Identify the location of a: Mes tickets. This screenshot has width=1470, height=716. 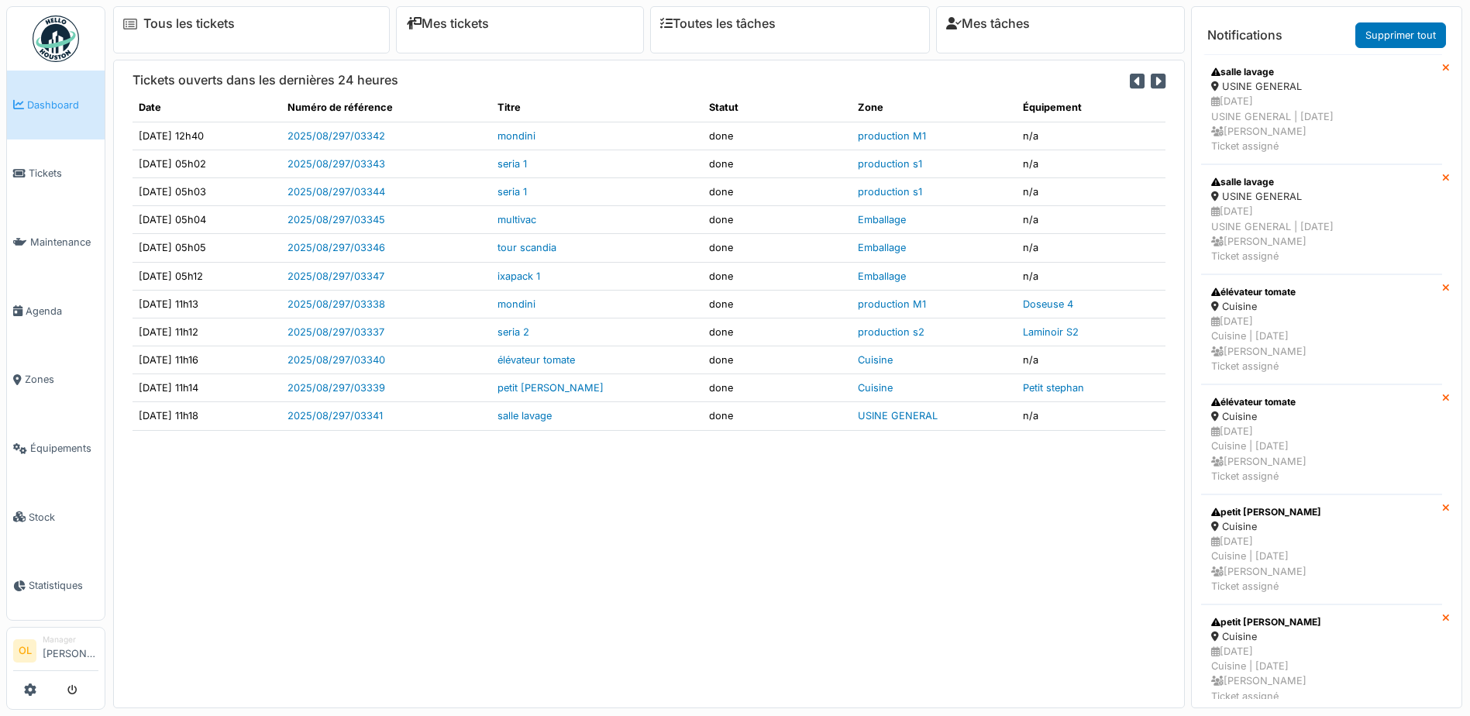
(447, 23).